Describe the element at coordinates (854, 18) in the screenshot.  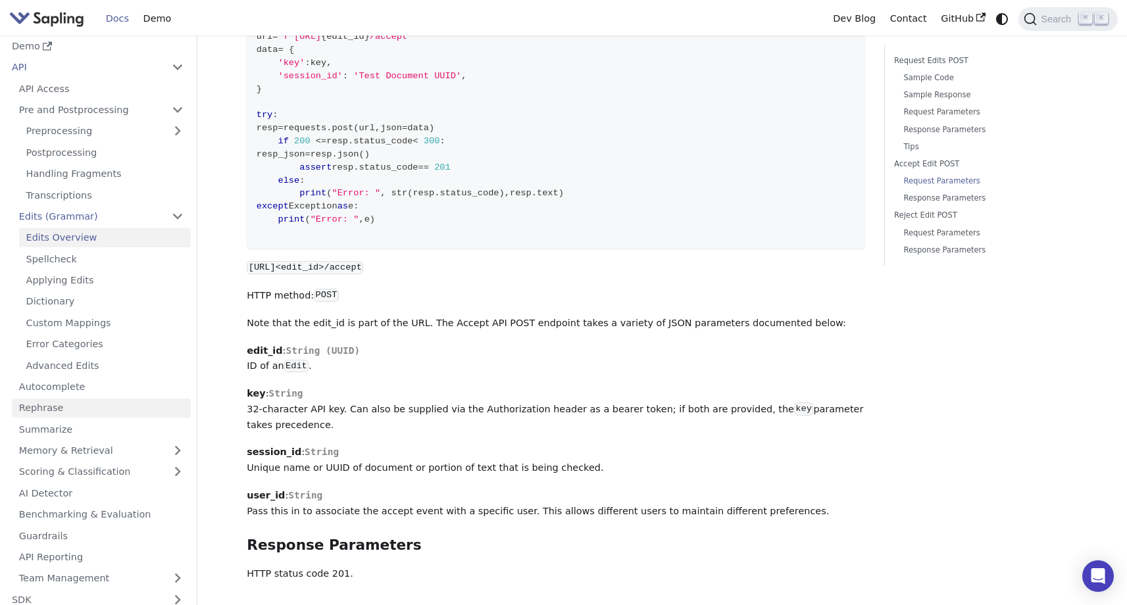
I see `a: Dev Blog` at that location.